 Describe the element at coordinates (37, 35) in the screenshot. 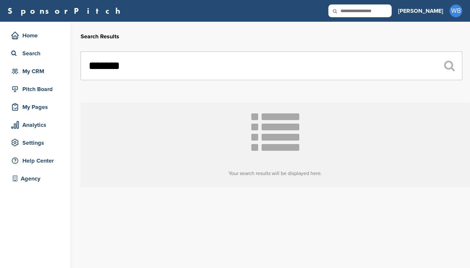

I see `div: Home` at that location.